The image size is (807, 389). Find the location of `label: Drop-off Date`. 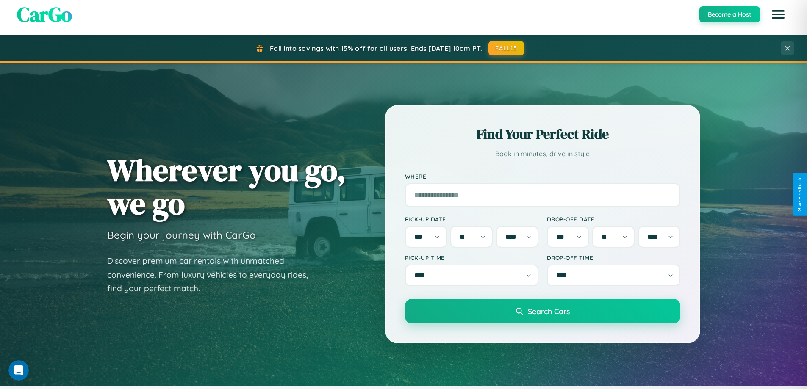

label: Drop-off Date is located at coordinates (613, 219).